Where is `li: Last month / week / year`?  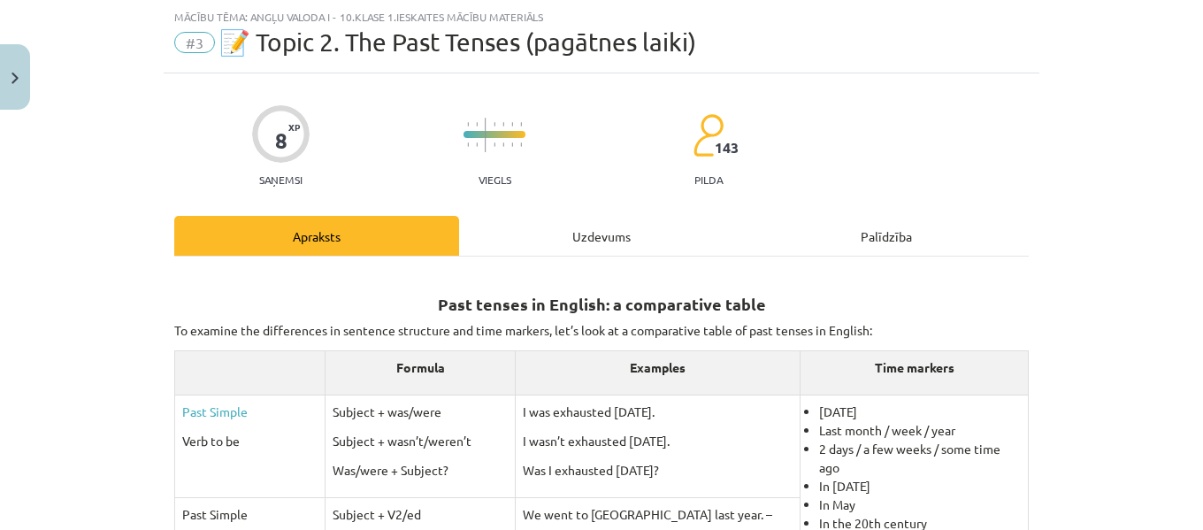 li: Last month / week / year is located at coordinates (920, 430).